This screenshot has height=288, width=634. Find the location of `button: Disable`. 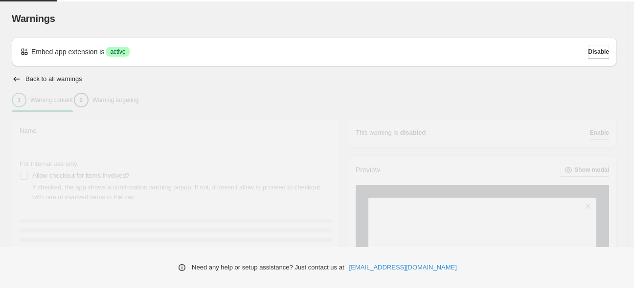

button: Disable is located at coordinates (598, 52).